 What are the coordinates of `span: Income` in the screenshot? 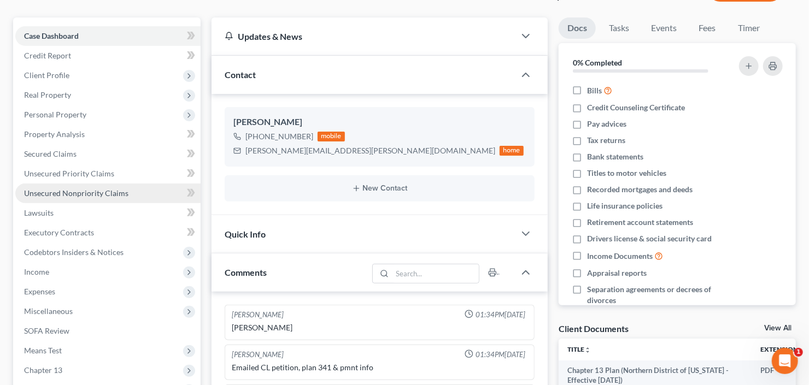 It's located at (37, 272).